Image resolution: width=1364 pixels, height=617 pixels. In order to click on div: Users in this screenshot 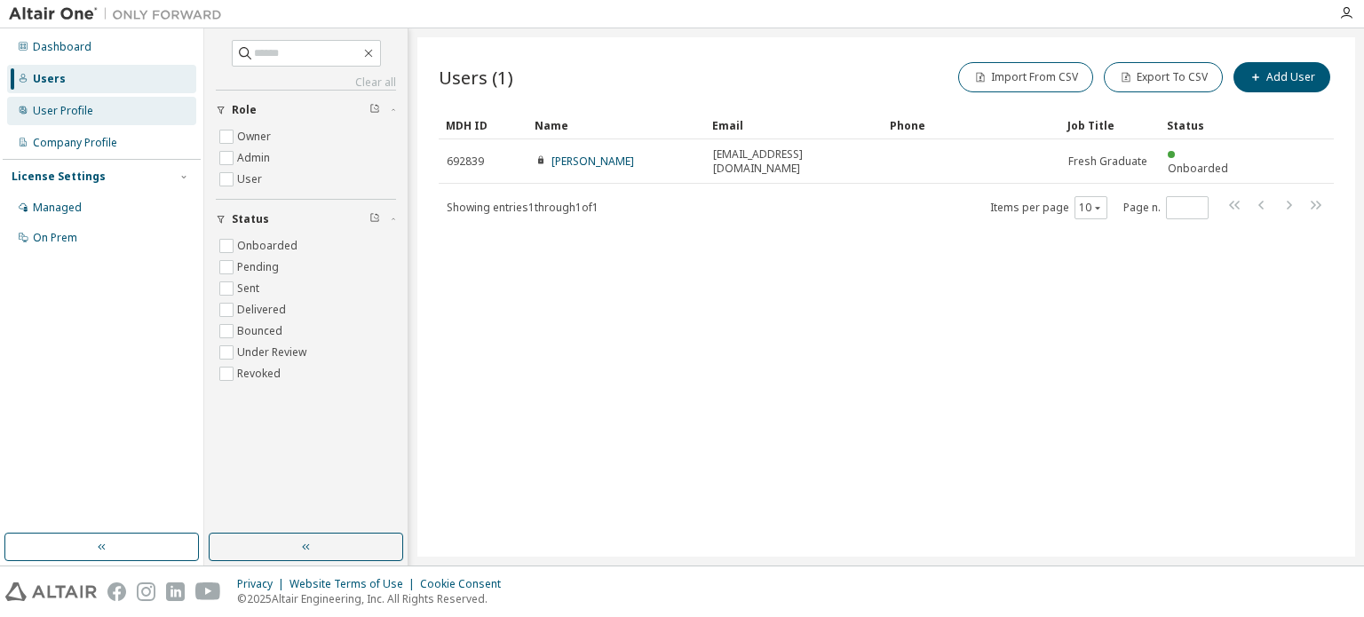, I will do `click(49, 79)`.